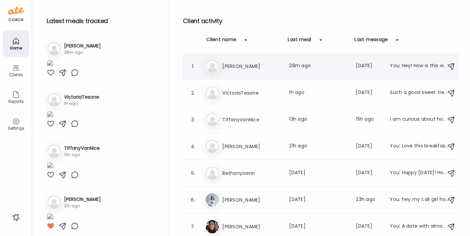 The height and width of the screenshot is (236, 470). I want to click on div: Reports, so click(16, 101).